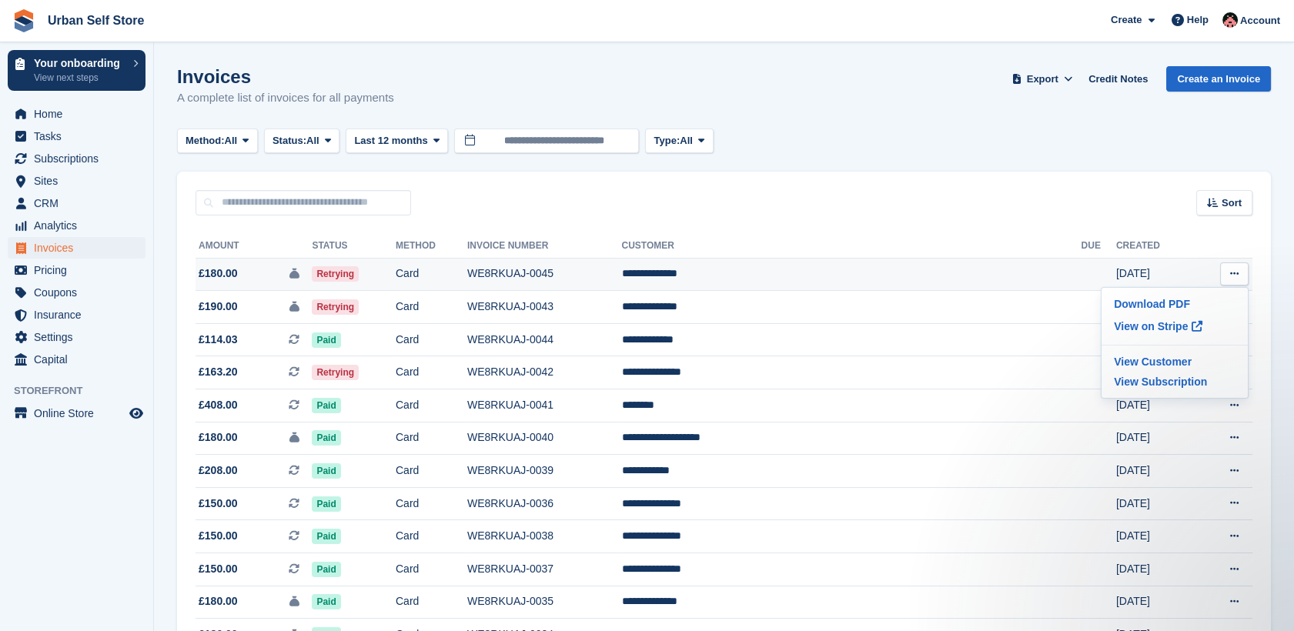 The height and width of the screenshot is (631, 1294). I want to click on span: £114.03, so click(218, 340).